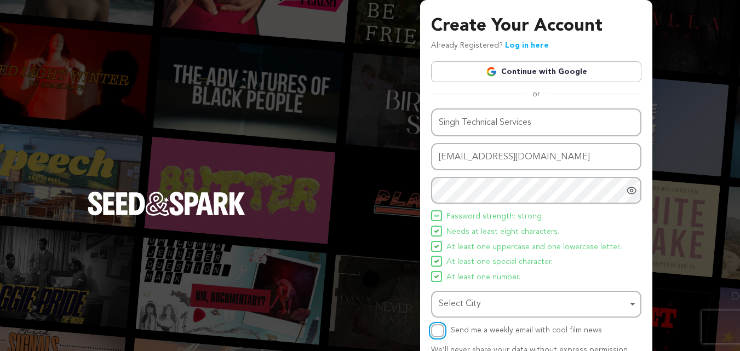 This screenshot has height=351, width=740. I want to click on a: Log in here, so click(527, 45).